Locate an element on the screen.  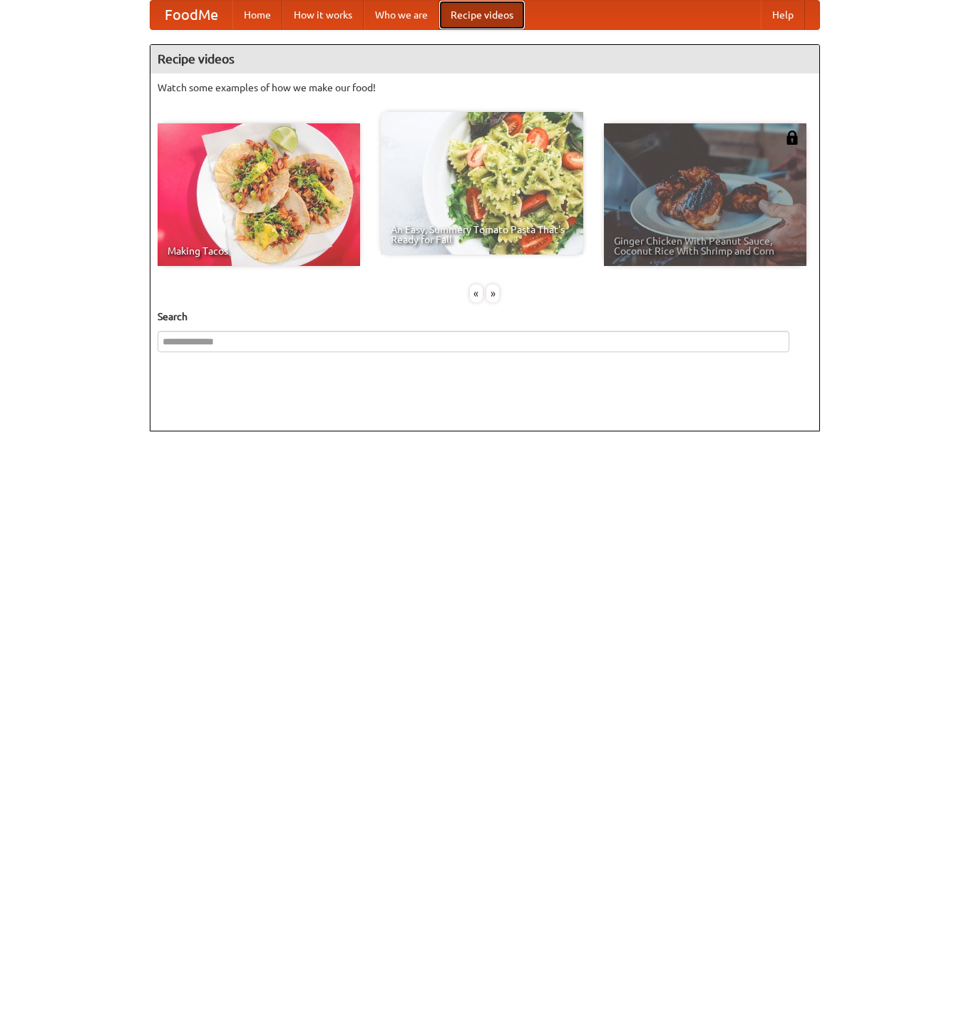
a: An Easy, Summery Tomato Pasta That's Ready for Fall is located at coordinates (482, 183).